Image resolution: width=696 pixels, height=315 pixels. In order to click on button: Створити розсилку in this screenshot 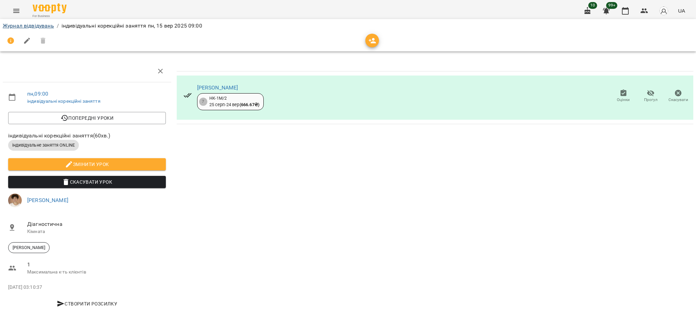, I will do `click(87, 304)`.